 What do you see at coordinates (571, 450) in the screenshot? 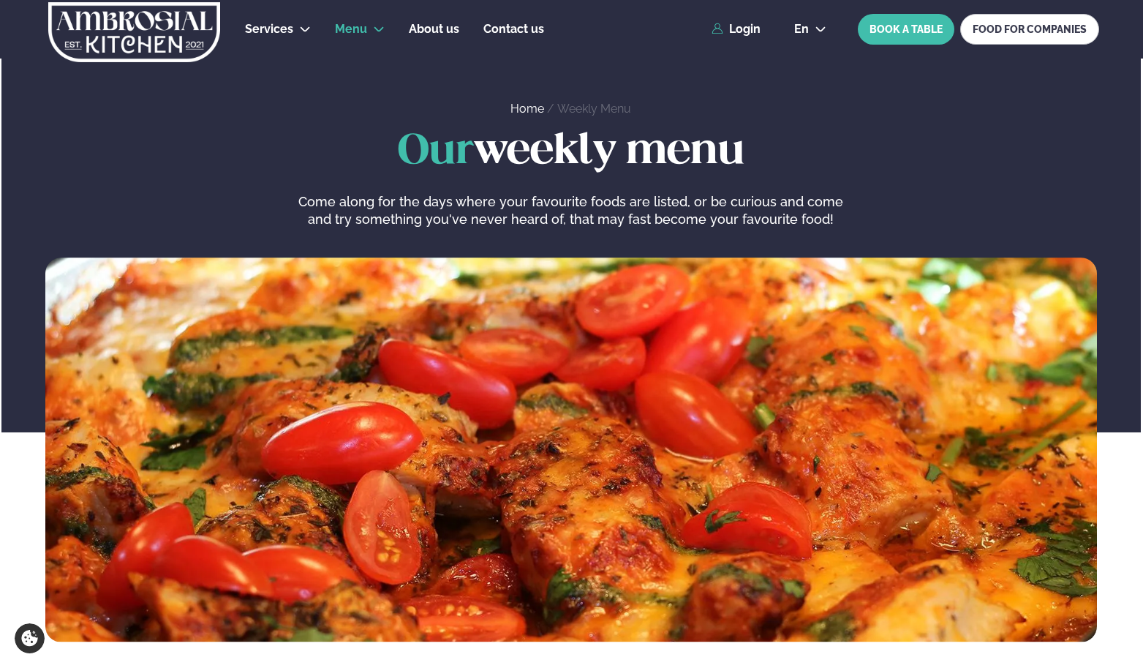
I see `img: image alt` at bounding box center [571, 450].